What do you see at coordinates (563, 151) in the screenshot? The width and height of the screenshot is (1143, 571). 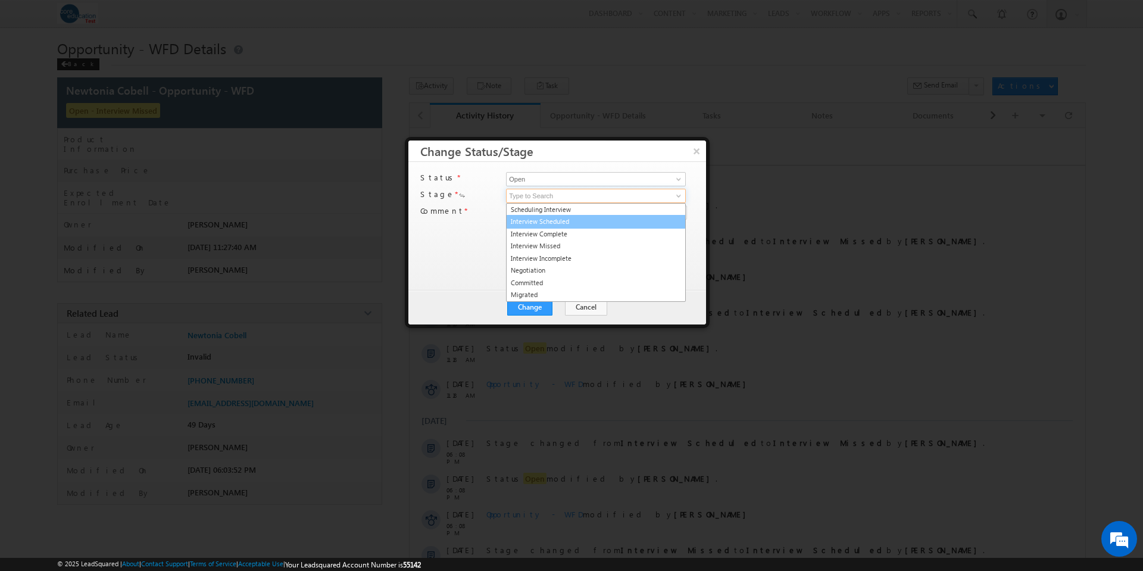 I see `h3: Change Status/Stage` at bounding box center [563, 151].